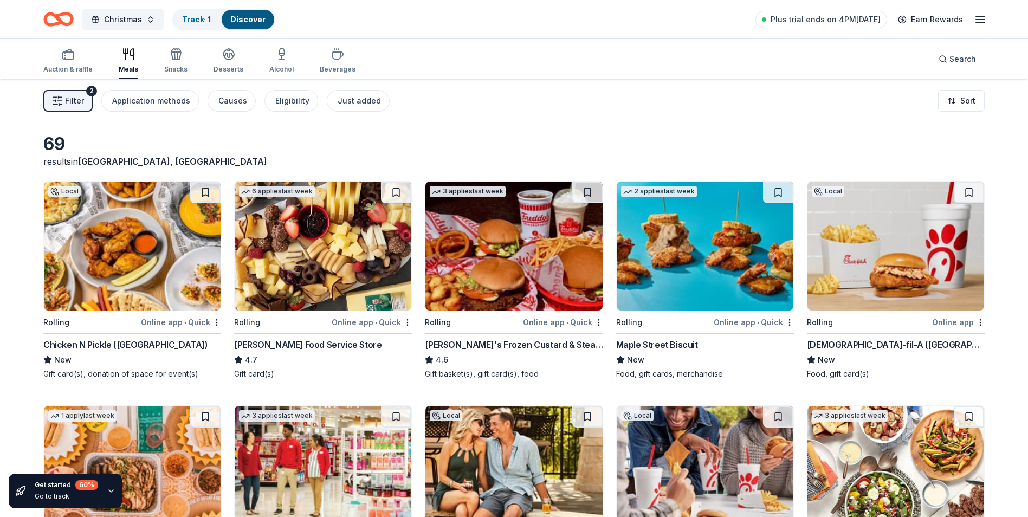 This screenshot has width=1028, height=517. I want to click on img: Image for Chick-fil-A (Dallas Frankford Road), so click(896, 246).